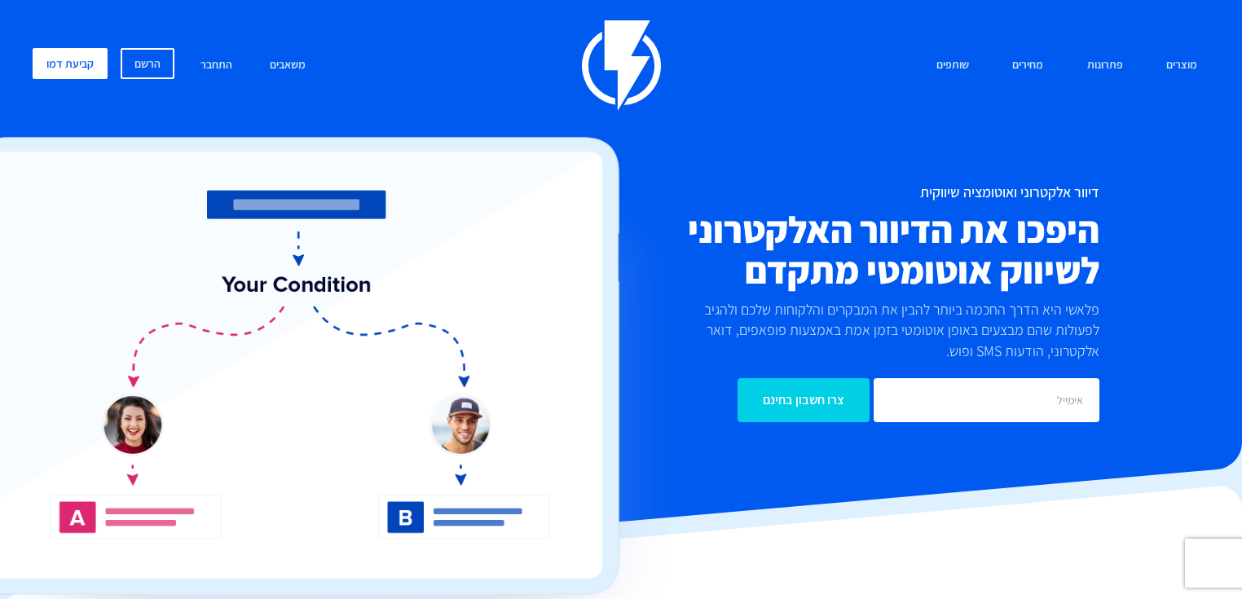  Describe the element at coordinates (216, 65) in the screenshot. I see `a: התחבר` at that location.